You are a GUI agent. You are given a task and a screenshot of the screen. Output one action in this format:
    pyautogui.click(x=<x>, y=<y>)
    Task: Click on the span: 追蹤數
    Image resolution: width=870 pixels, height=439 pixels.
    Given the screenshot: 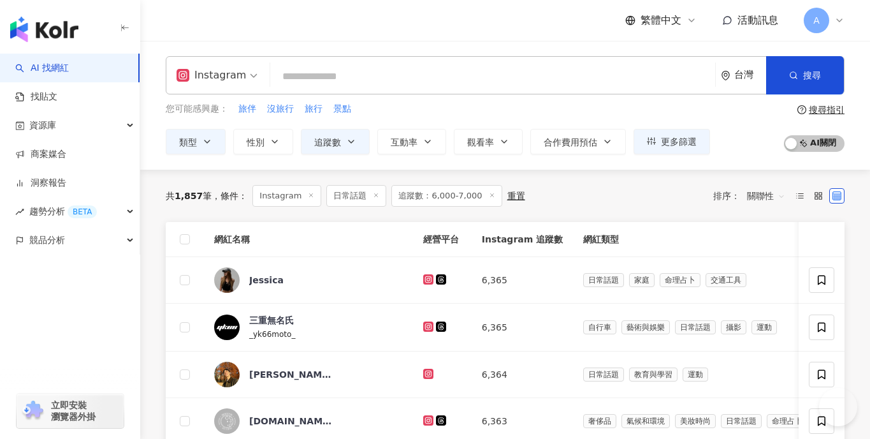 What is the action you would take?
    pyautogui.click(x=328, y=142)
    